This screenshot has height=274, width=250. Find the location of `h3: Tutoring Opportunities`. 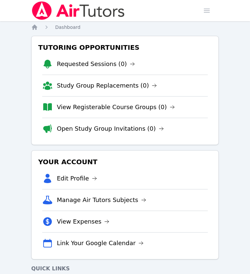

h3: Tutoring Opportunities is located at coordinates (125, 47).